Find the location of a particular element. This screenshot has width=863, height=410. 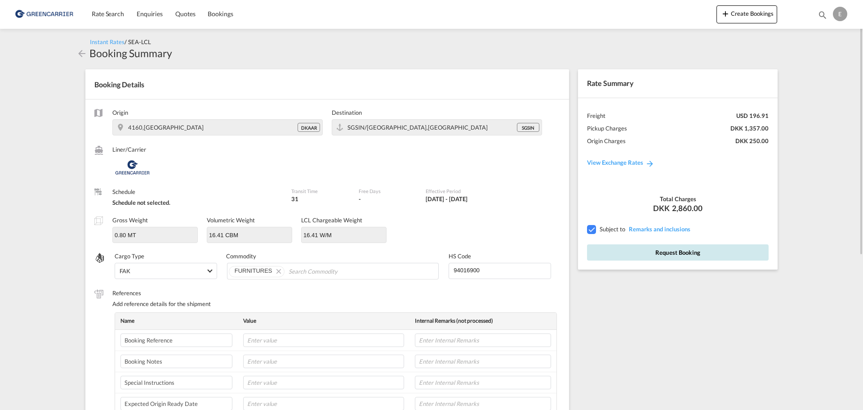

label: Schedule is located at coordinates (197, 192).